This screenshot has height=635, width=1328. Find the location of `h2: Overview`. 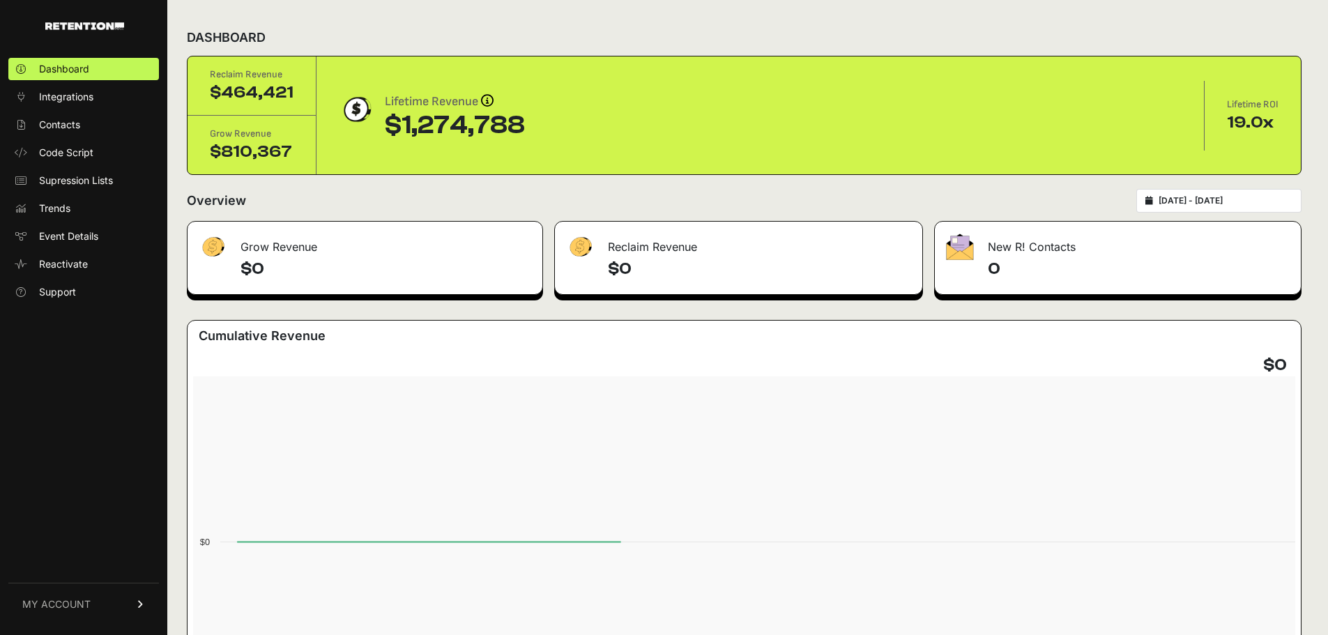

h2: Overview is located at coordinates (216, 201).